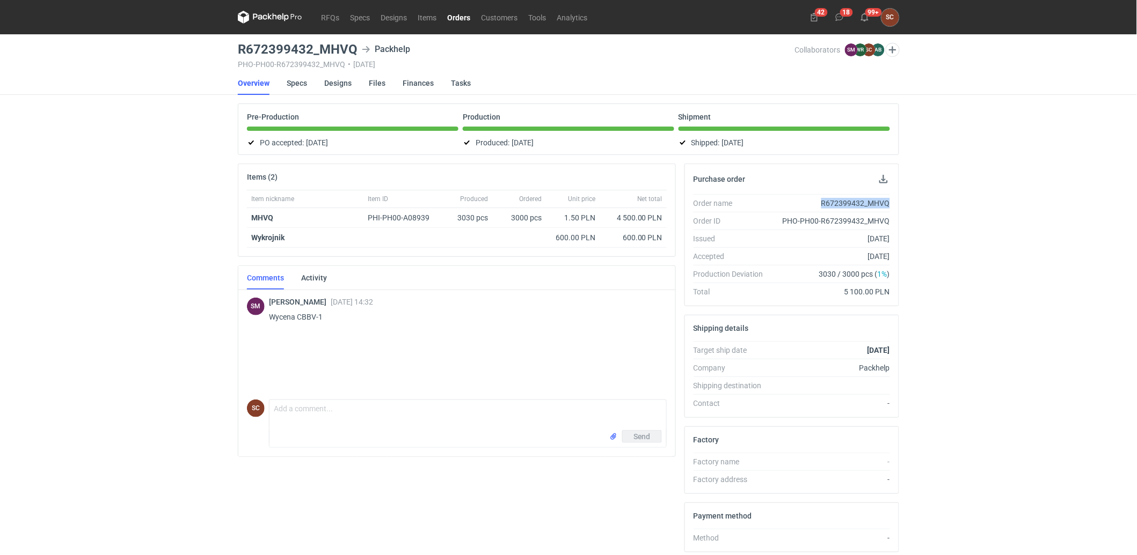 This screenshot has height=555, width=1137. Describe the element at coordinates (642, 437) in the screenshot. I see `span: Send` at that location.